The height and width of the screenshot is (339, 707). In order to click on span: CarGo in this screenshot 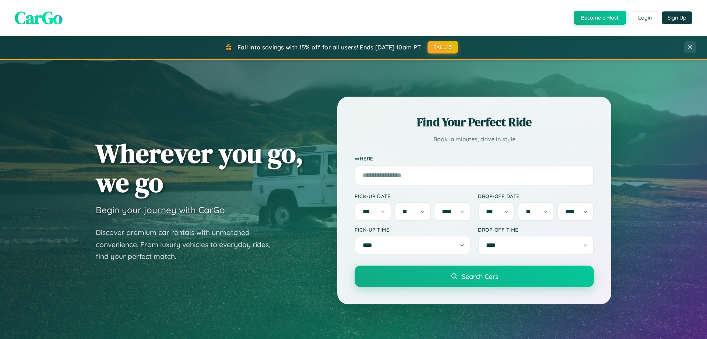, I will do `click(39, 18)`.